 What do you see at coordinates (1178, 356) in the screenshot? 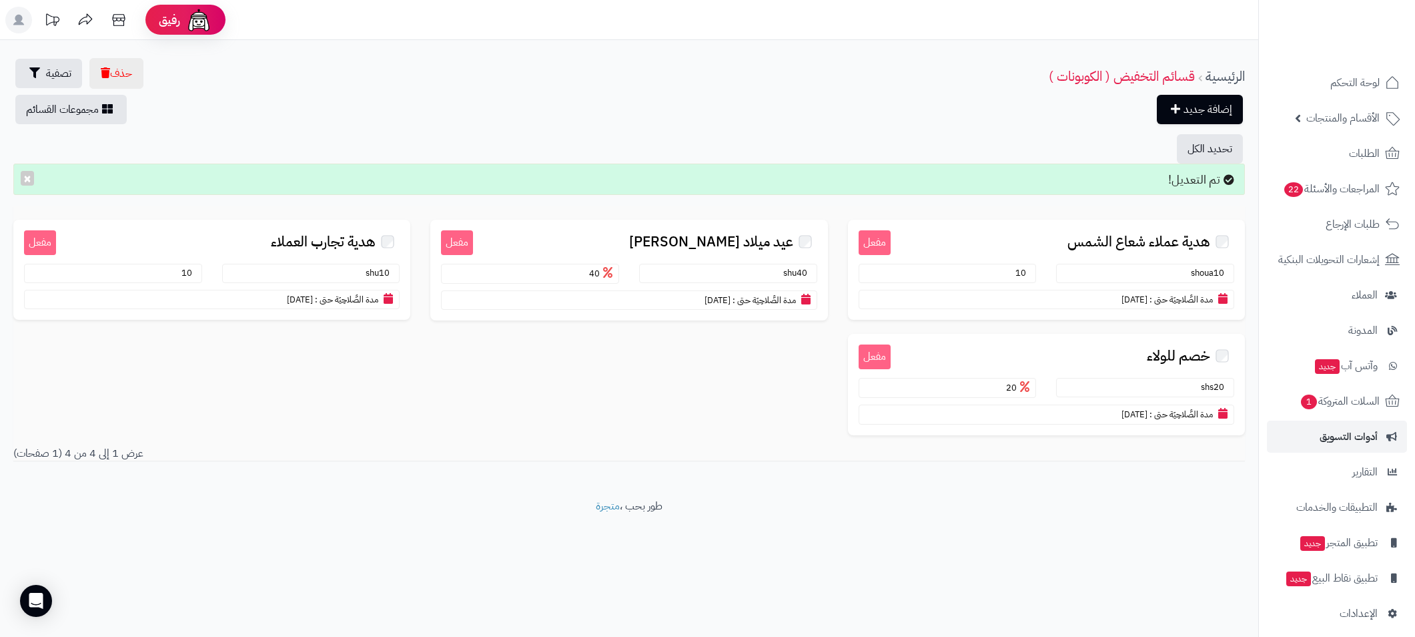
I see `span: خصم للولاء` at bounding box center [1178, 356].